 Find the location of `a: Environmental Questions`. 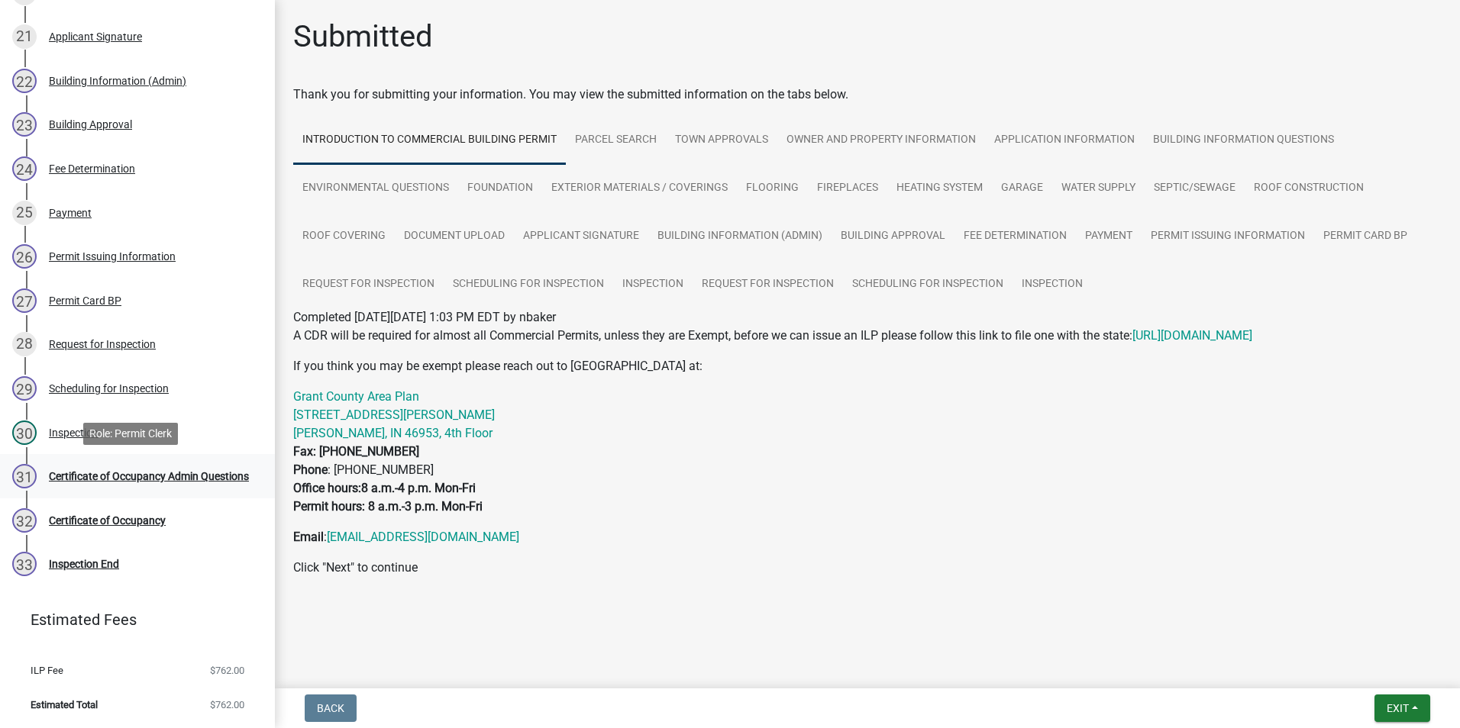

a: Environmental Questions is located at coordinates (376, 189).